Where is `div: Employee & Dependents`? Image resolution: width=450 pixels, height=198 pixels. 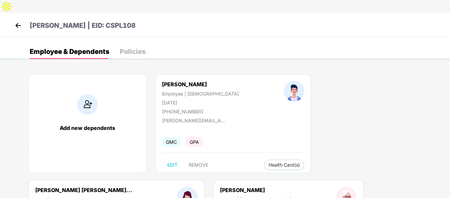 div: Employee & Dependents is located at coordinates (69, 52).